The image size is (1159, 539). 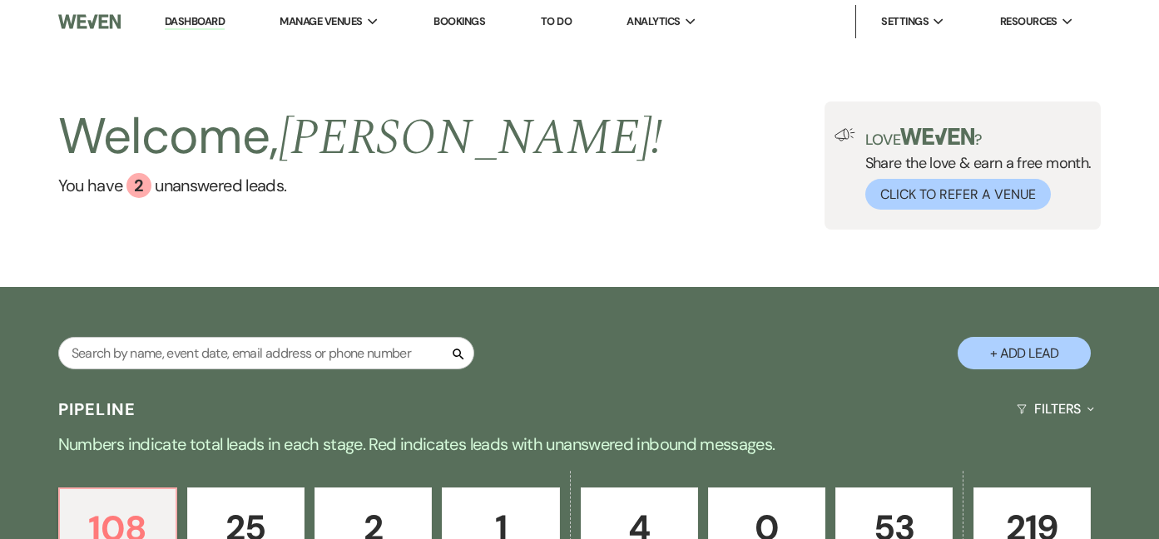 What do you see at coordinates (957, 194) in the screenshot?
I see `button: Click to Refer a Venue` at bounding box center [957, 194].